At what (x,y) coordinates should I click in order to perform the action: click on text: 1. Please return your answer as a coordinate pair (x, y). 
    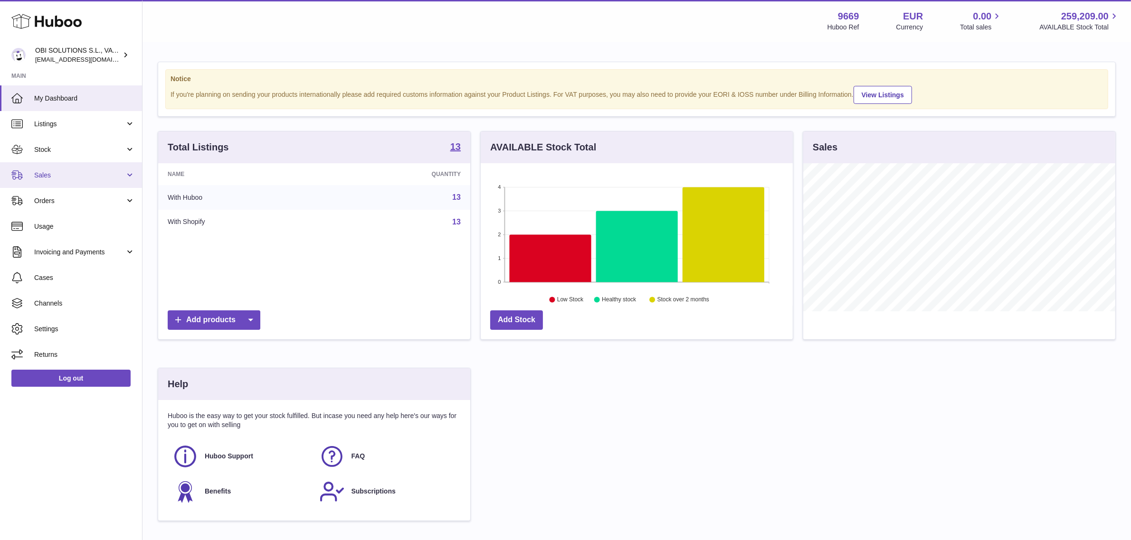
    Looking at the image, I should click on (499, 258).